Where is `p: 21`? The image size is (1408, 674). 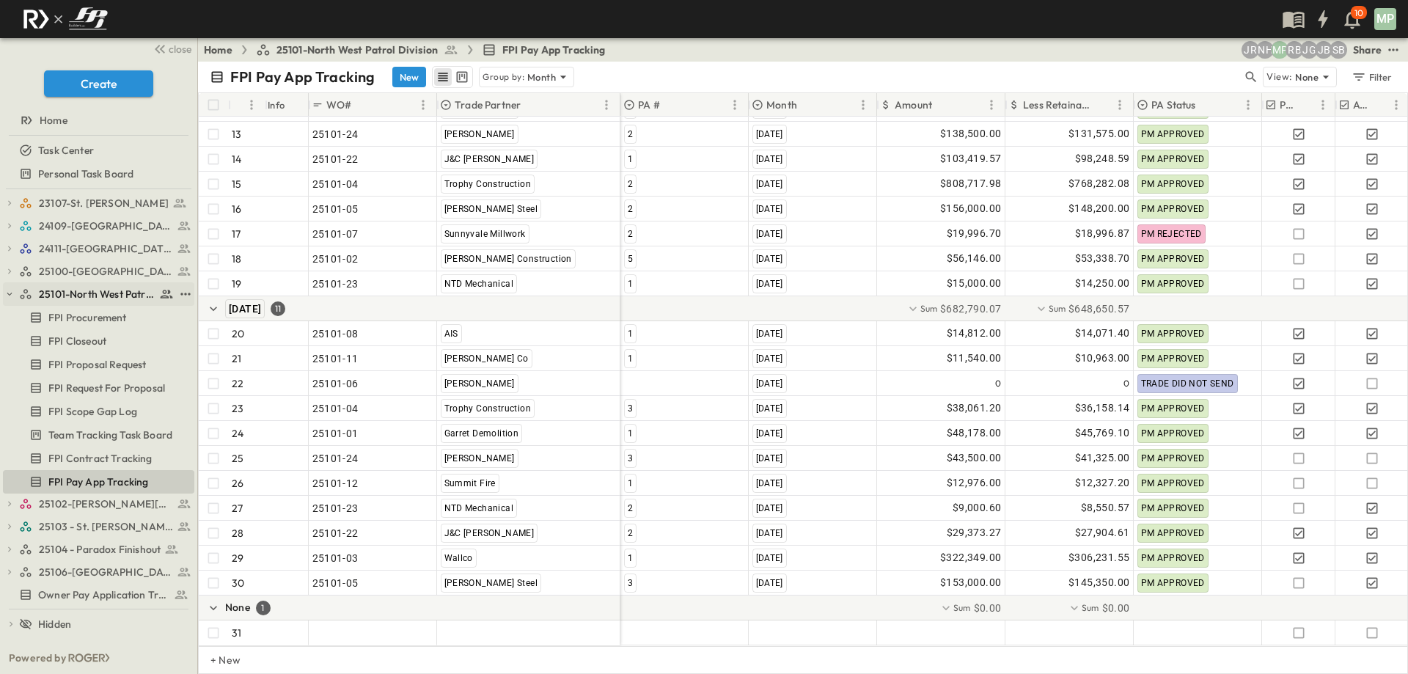 p: 21 is located at coordinates (236, 358).